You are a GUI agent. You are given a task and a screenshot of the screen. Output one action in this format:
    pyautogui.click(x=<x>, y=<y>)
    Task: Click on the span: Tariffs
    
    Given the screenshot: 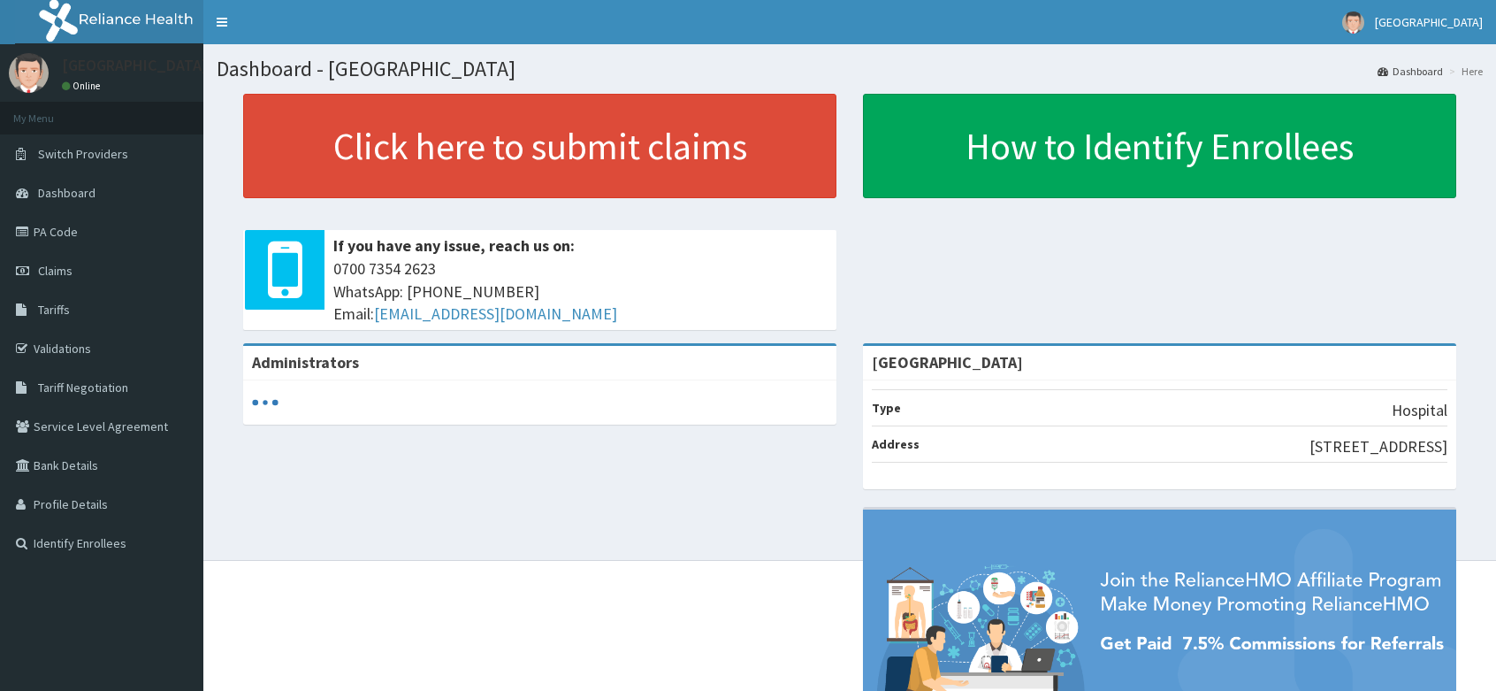 What is the action you would take?
    pyautogui.click(x=54, y=310)
    